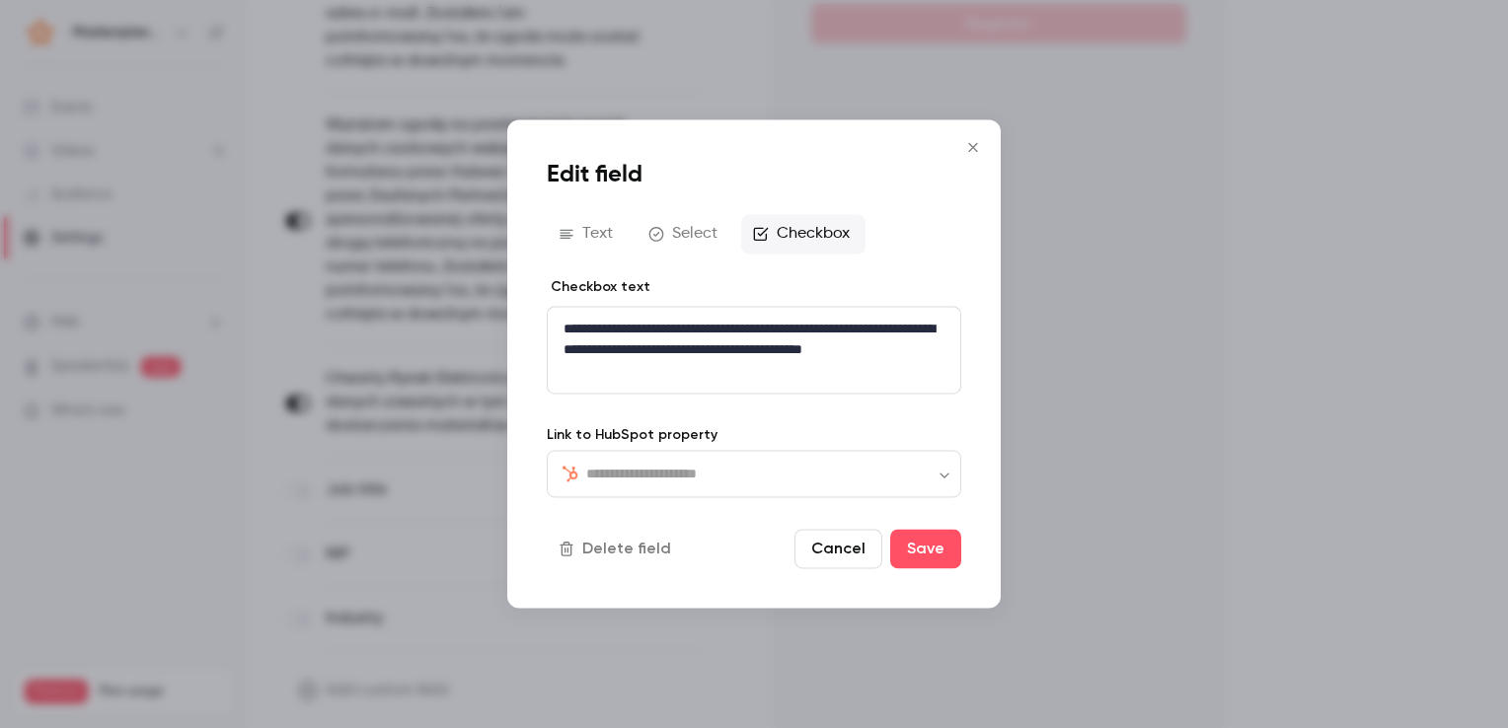 The height and width of the screenshot is (728, 1508). Describe the element at coordinates (803, 234) in the screenshot. I see `button: Checkbox` at that location.